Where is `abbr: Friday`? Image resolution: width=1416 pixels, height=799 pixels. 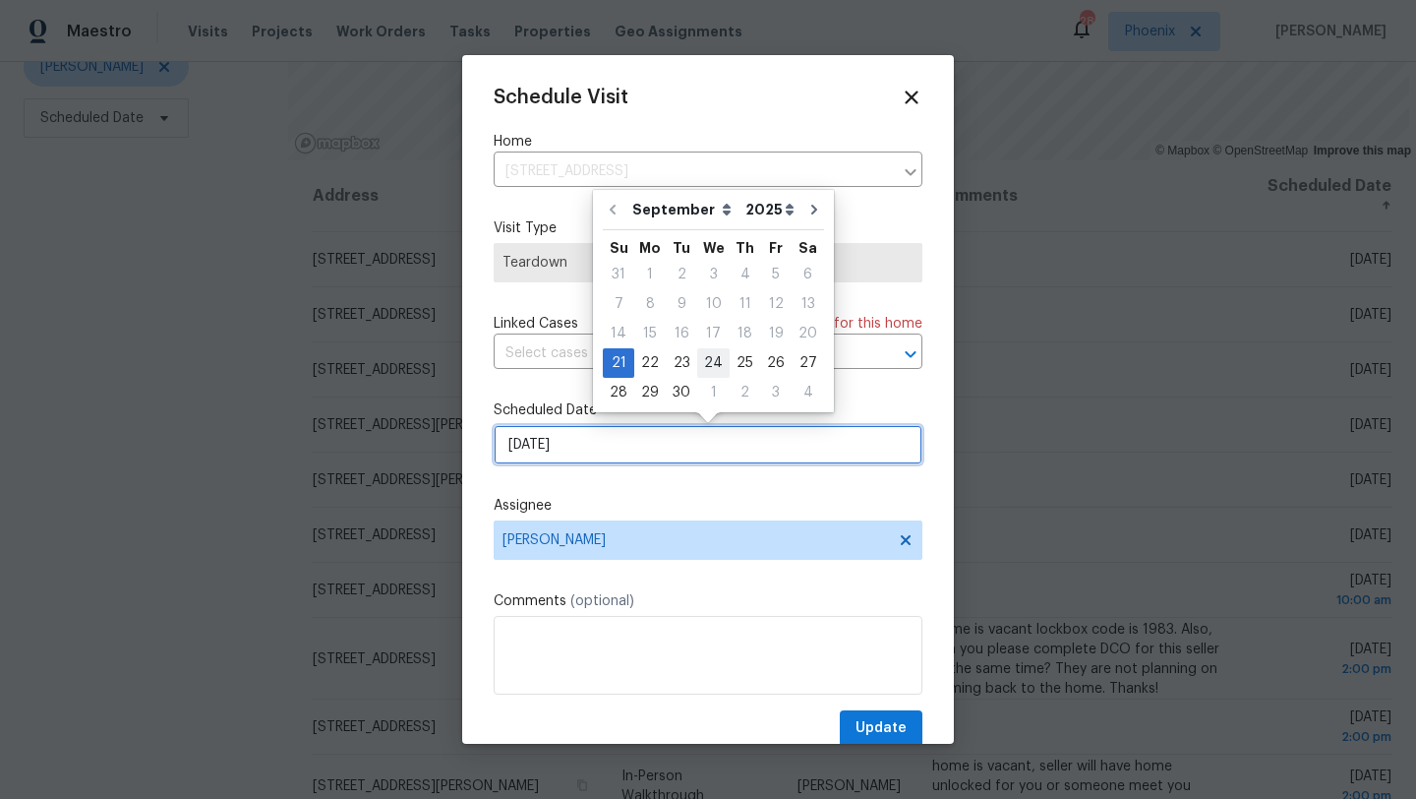
abbr: Friday is located at coordinates (776, 248).